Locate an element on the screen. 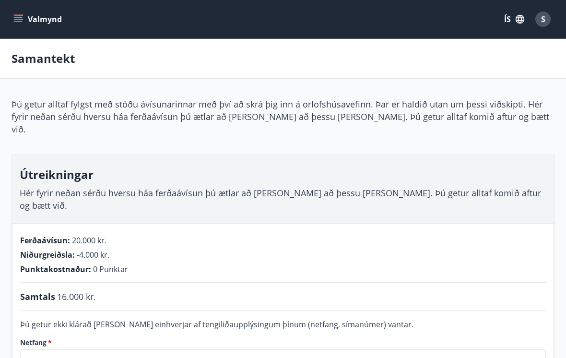 This screenshot has height=358, width=566. h3: Útreikningar is located at coordinates (283, 175).